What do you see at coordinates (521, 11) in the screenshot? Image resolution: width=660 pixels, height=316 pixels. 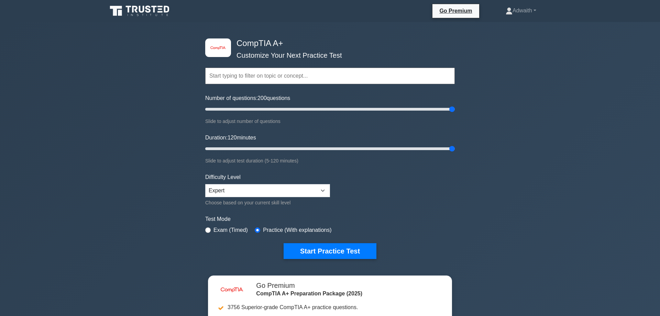 I see `a: Adwaith` at bounding box center [521, 11].